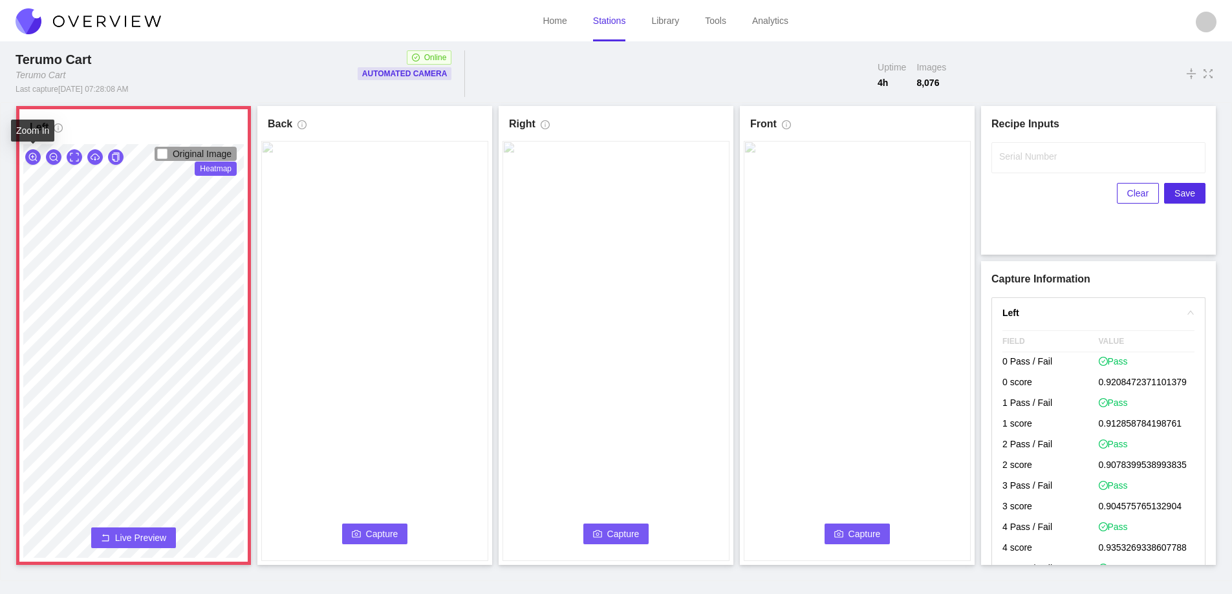 Image resolution: width=1232 pixels, height=594 pixels. Describe the element at coordinates (33, 158) in the screenshot. I see `span: zoom-in` at that location.